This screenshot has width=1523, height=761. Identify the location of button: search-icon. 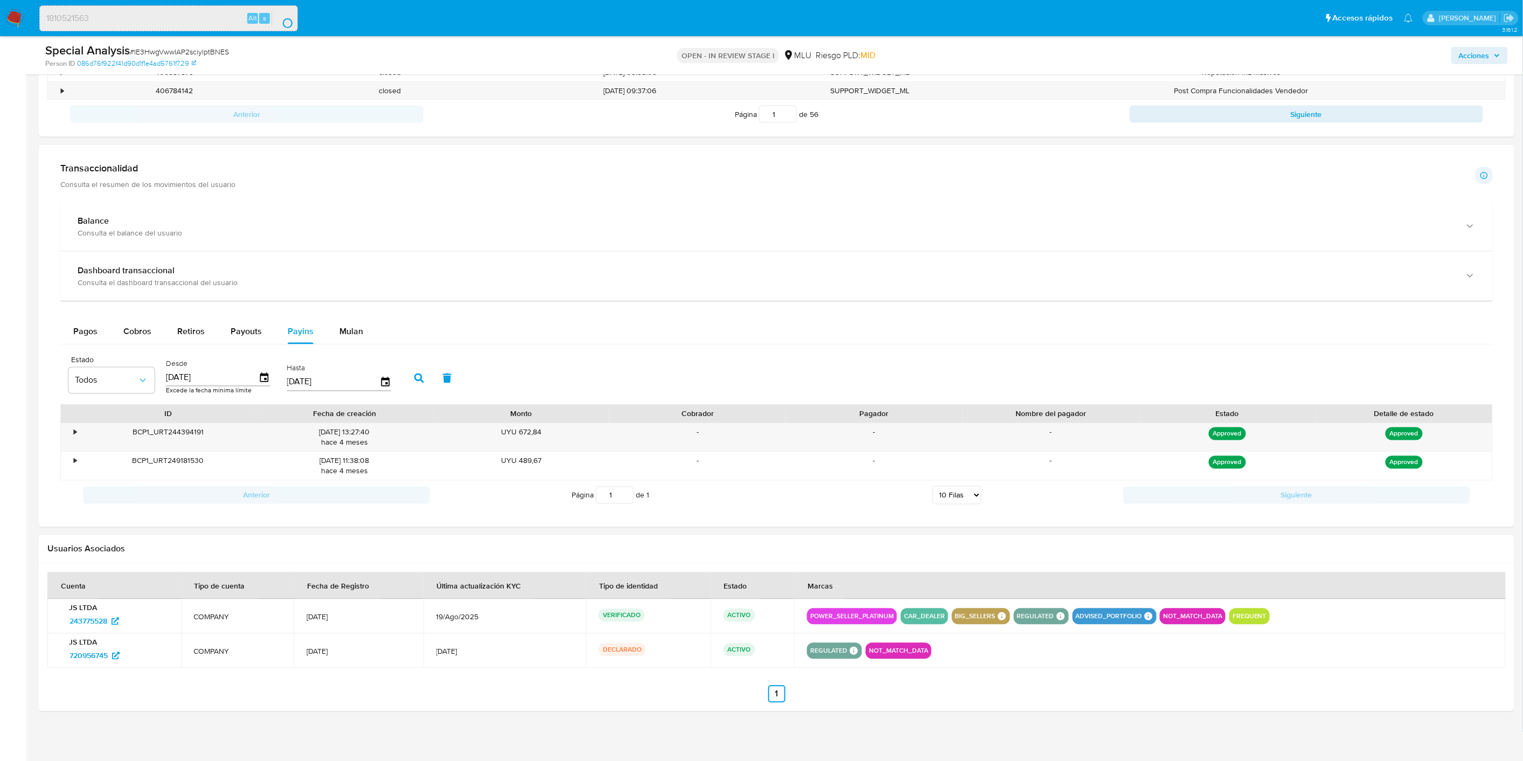
(282, 18).